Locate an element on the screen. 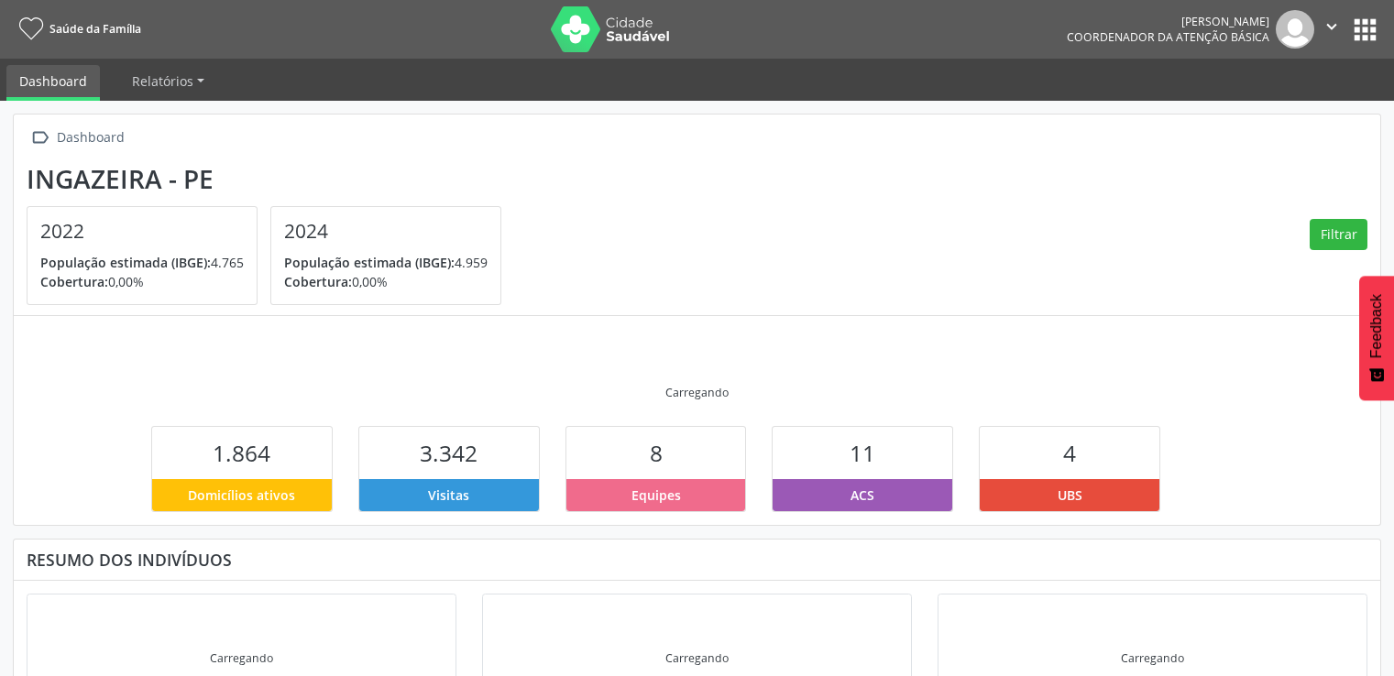  a: Relatórios is located at coordinates (168, 81).